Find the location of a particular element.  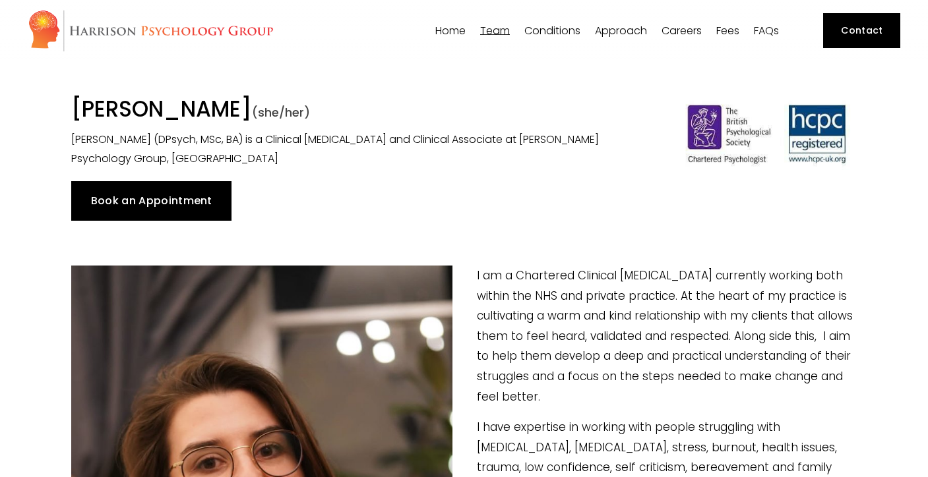

a: Book an Appointment is located at coordinates (151, 201).